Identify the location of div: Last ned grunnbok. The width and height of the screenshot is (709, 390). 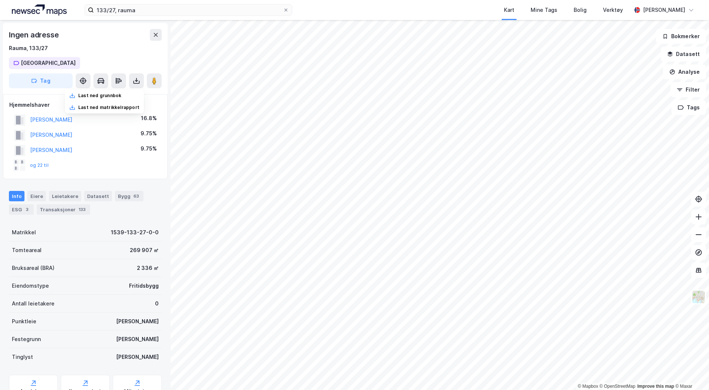
(100, 96).